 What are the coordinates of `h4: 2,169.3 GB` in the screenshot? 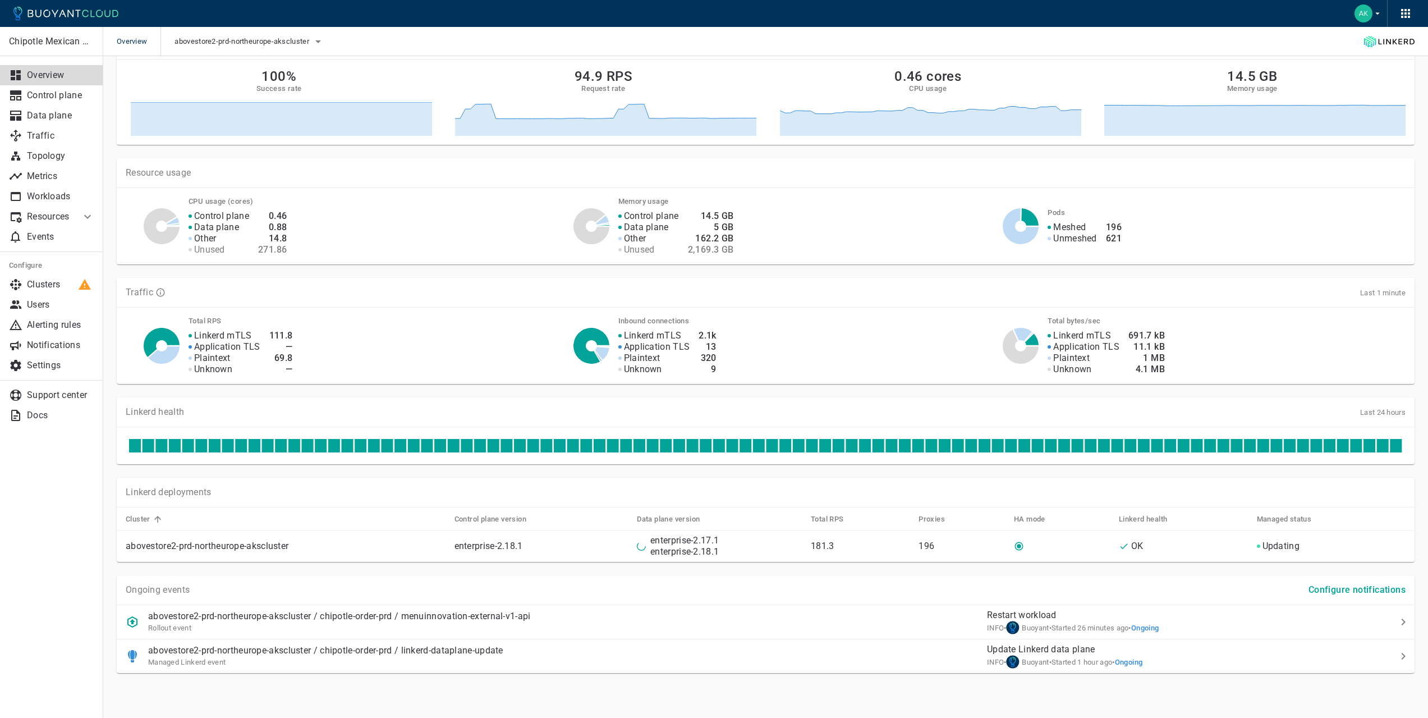 It's located at (711, 250).